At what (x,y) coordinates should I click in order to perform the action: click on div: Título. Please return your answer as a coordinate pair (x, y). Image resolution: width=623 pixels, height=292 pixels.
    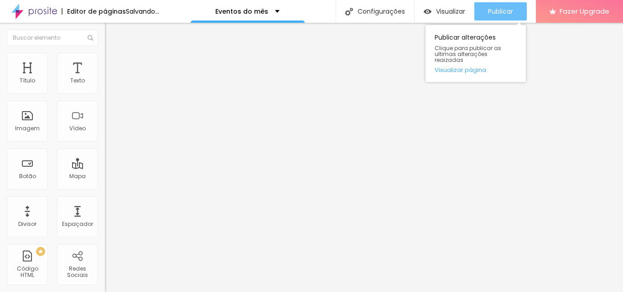
    Looking at the image, I should click on (27, 81).